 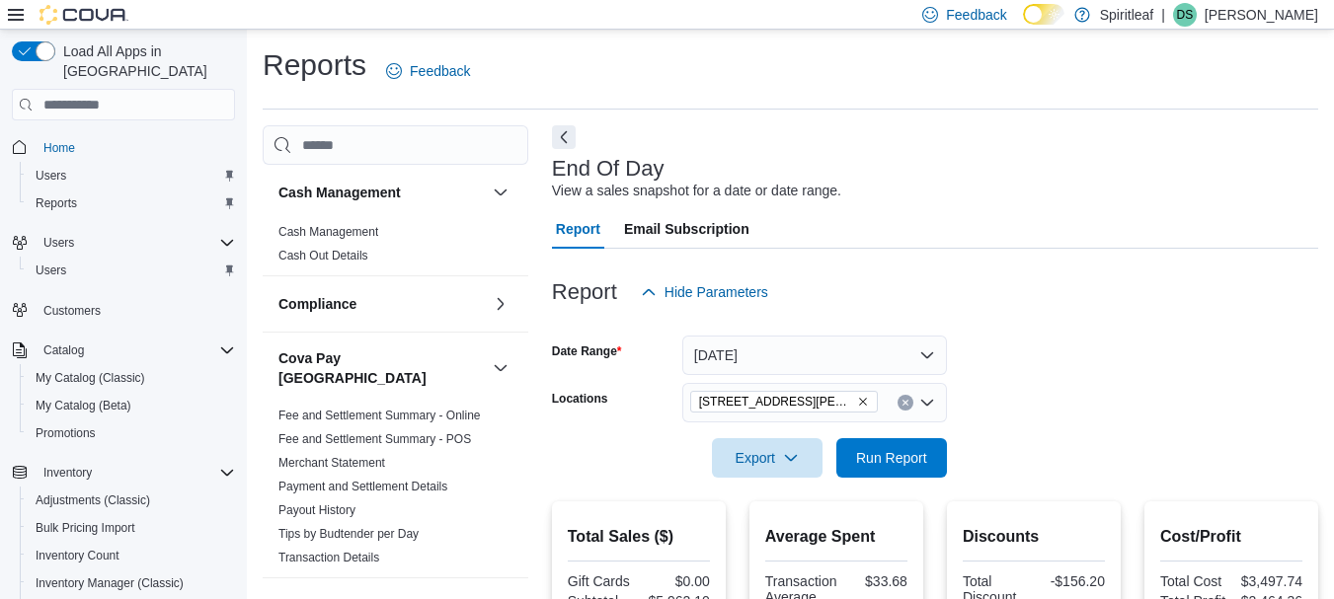 I want to click on span: Inventory Count, so click(x=77, y=556).